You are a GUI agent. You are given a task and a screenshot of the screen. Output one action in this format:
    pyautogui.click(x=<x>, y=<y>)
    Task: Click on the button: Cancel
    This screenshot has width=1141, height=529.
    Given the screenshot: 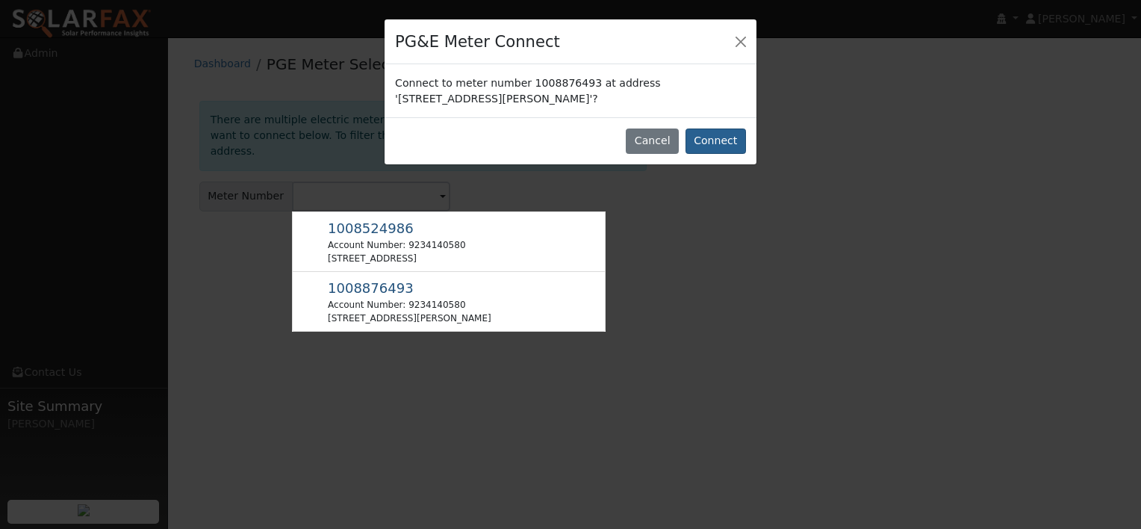 What is the action you would take?
    pyautogui.click(x=652, y=141)
    